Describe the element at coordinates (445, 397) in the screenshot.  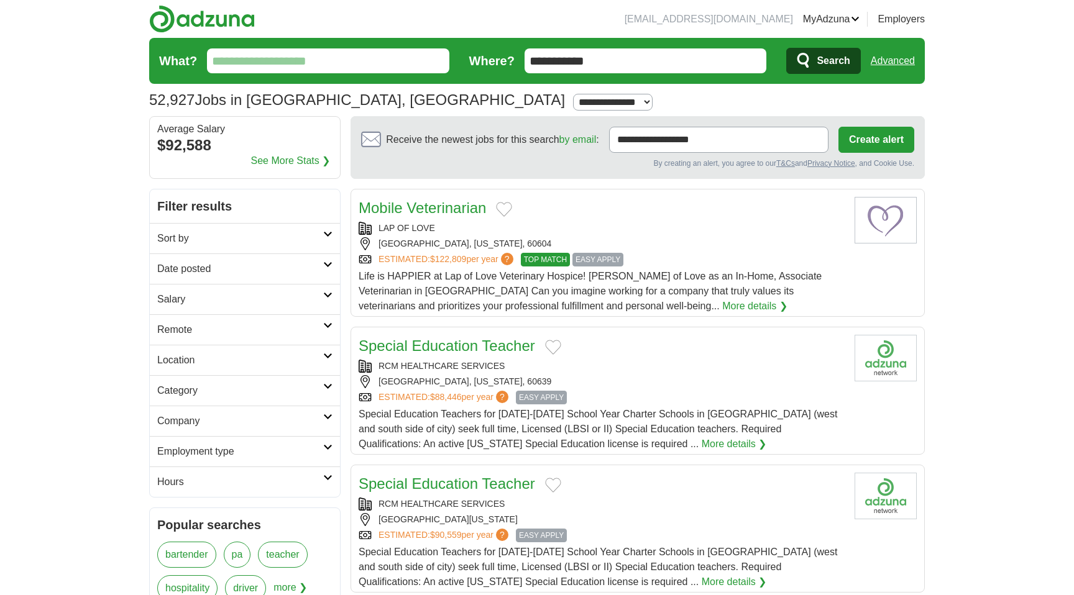
I see `span: $88,446` at that location.